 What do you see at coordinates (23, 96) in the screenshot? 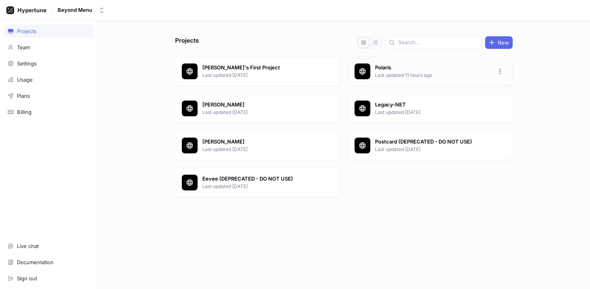
I see `div: Plans` at bounding box center [23, 96].